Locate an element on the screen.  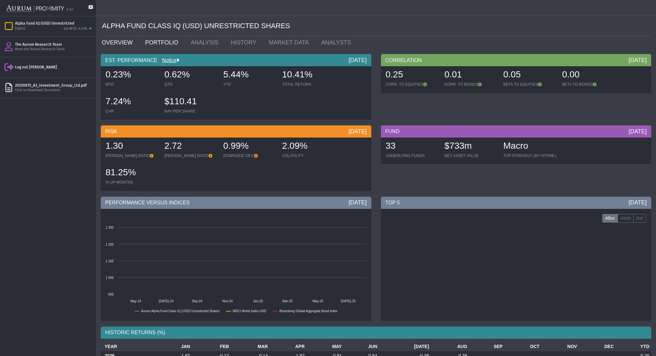
div: BETA TO EQUITIES is located at coordinates (529, 84).